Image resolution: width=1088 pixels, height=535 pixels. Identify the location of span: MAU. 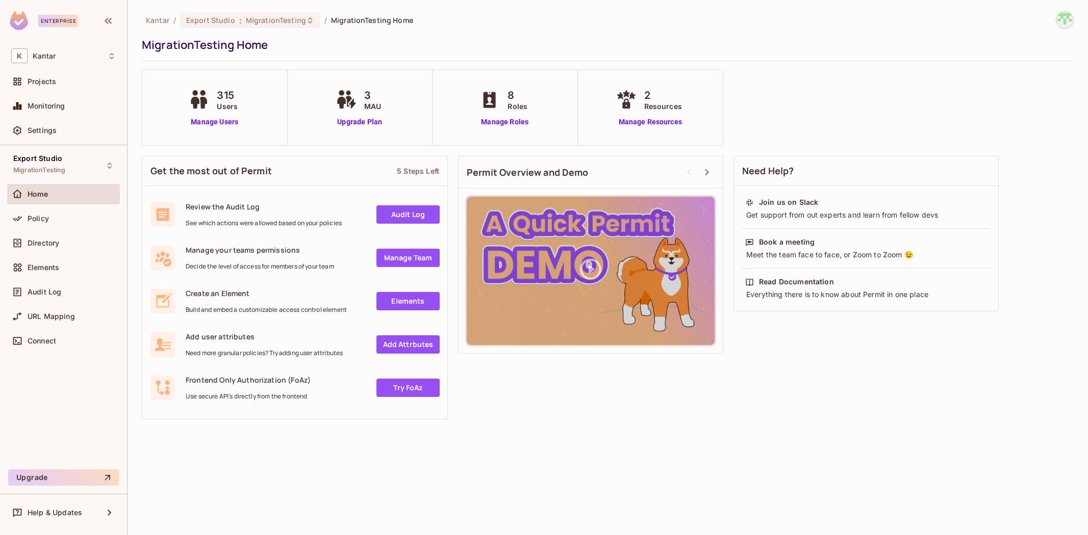
(372, 106).